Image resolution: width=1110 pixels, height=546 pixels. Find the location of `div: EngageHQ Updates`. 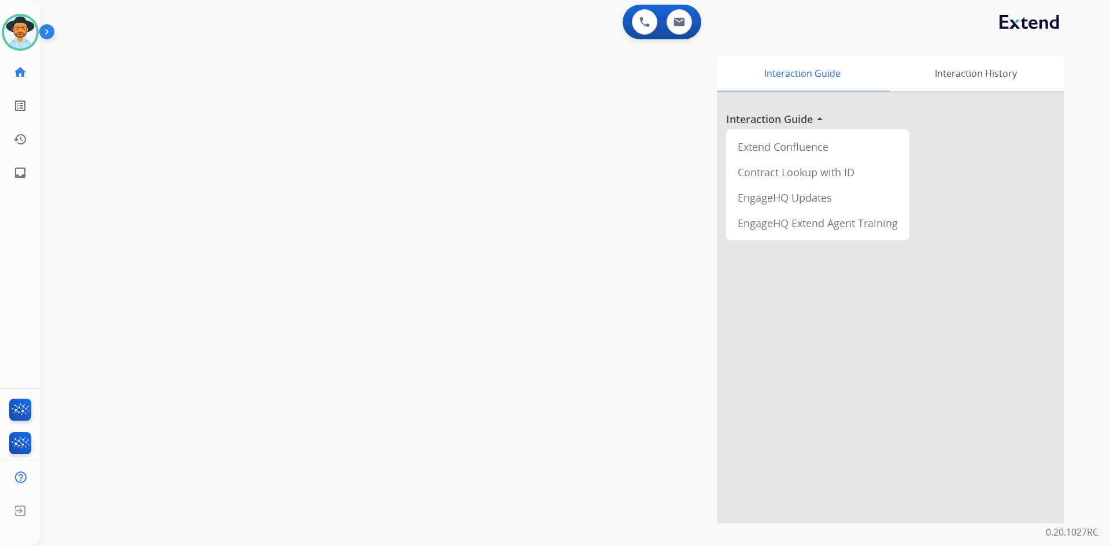

div: EngageHQ Updates is located at coordinates (818, 198).